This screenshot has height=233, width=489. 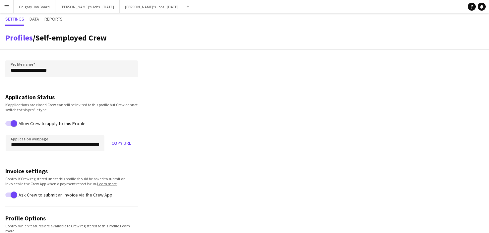 What do you see at coordinates (107, 183) in the screenshot?
I see `a: Learn more` at bounding box center [107, 183].